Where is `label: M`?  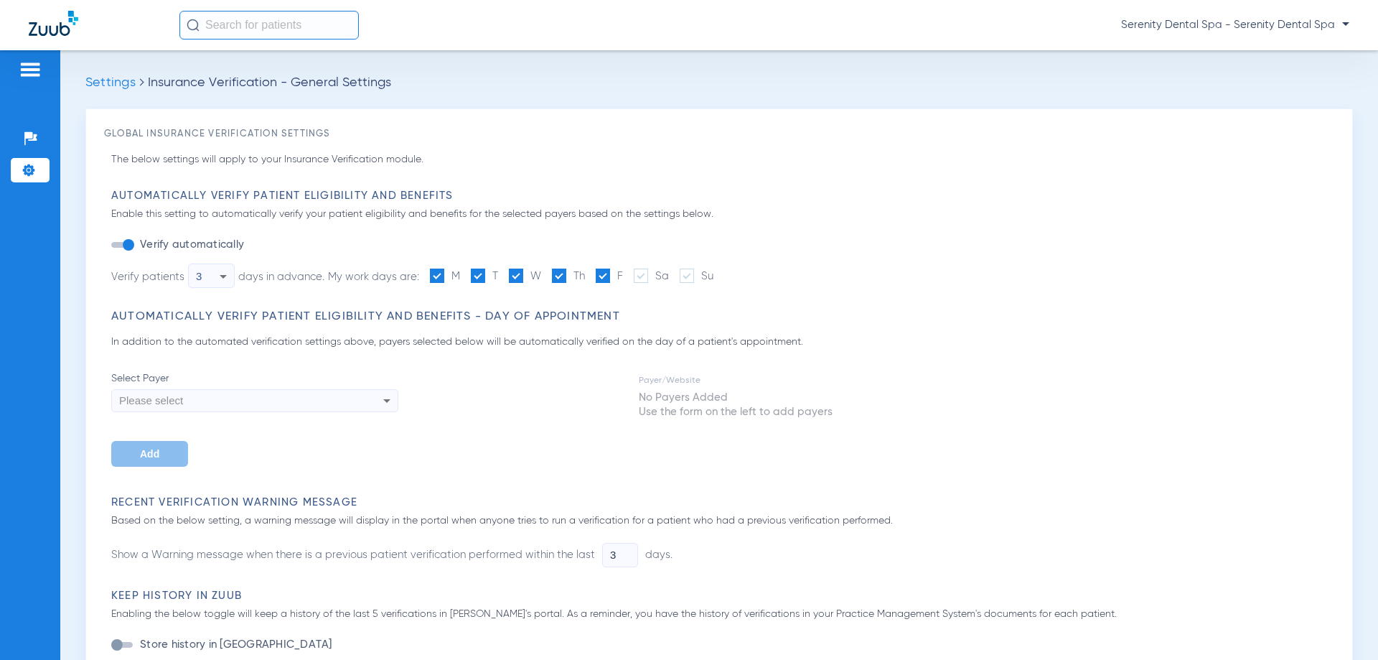 label: M is located at coordinates (445, 276).